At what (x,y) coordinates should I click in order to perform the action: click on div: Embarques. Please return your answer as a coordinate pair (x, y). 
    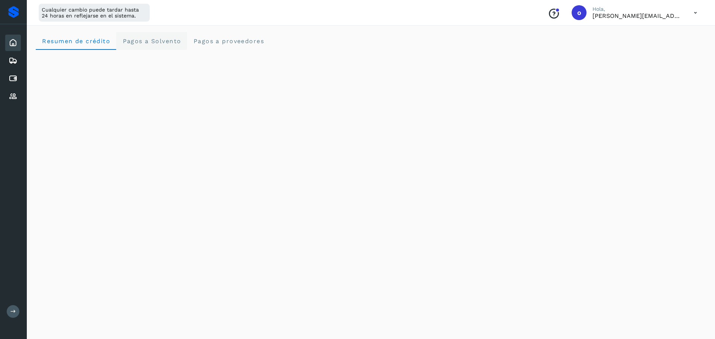
    Looking at the image, I should click on (13, 61).